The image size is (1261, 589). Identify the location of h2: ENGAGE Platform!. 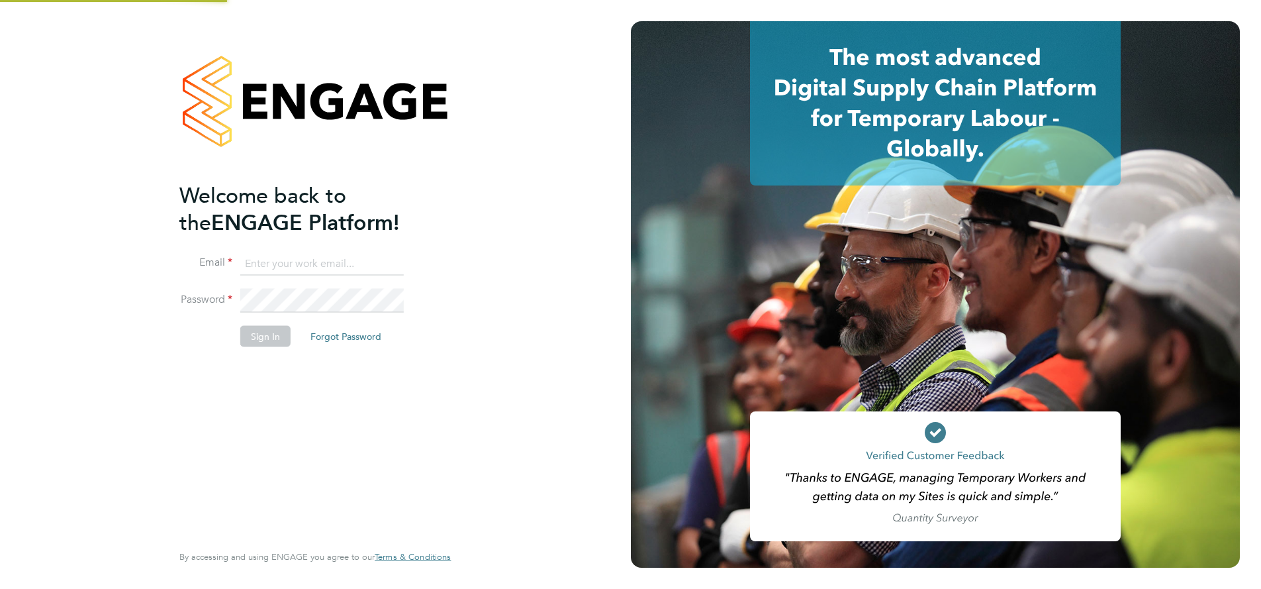
(309, 209).